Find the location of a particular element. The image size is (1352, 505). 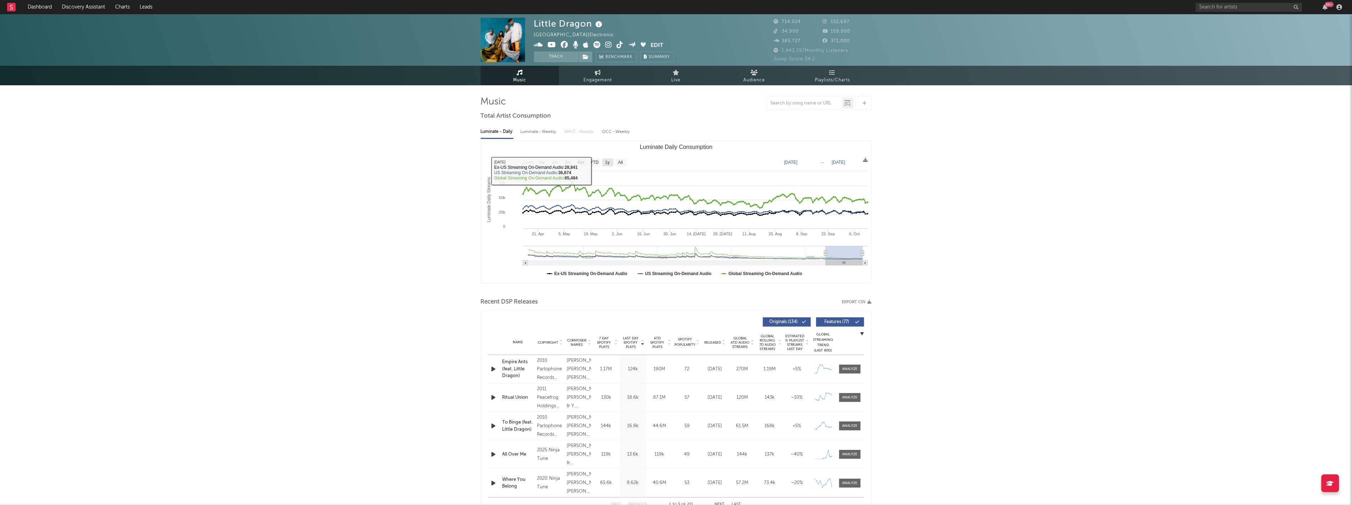

div: Global Streaming Trend (Last 60D) is located at coordinates (823, 342).